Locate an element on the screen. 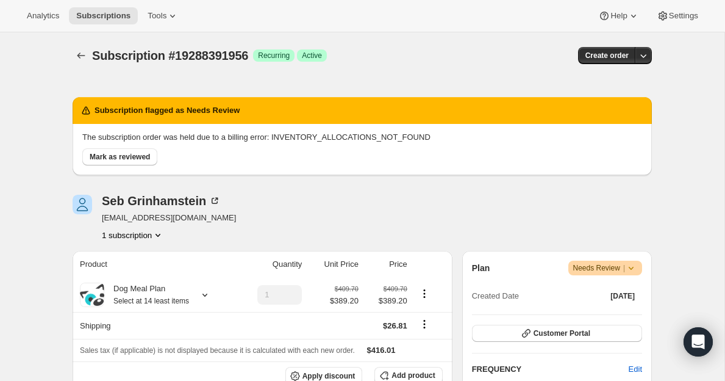  span: Needs Review is located at coordinates (606, 268).